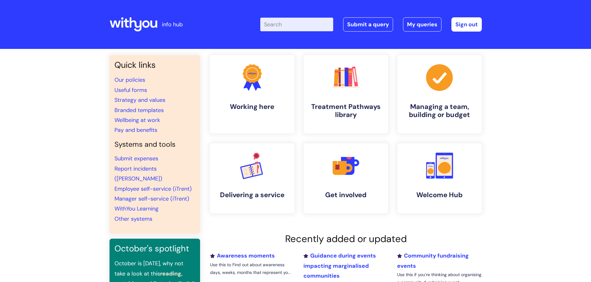  What do you see at coordinates (439, 111) in the screenshot?
I see `h4: Managing a team, building or budget` at bounding box center [439, 111].